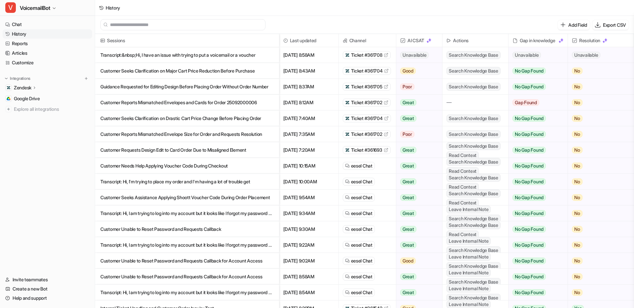 The height and width of the screenshot is (308, 634). What do you see at coordinates (367, 119) in the screenshot?
I see `a: Ticket #361704` at bounding box center [367, 119].